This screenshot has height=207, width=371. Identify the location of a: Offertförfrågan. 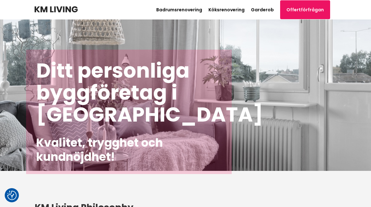
(305, 10).